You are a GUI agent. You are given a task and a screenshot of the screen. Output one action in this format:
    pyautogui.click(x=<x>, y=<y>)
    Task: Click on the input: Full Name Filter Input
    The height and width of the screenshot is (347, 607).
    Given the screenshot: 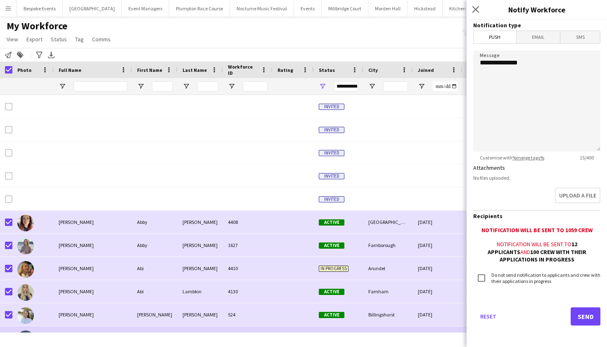 What is the action you would take?
    pyautogui.click(x=100, y=86)
    